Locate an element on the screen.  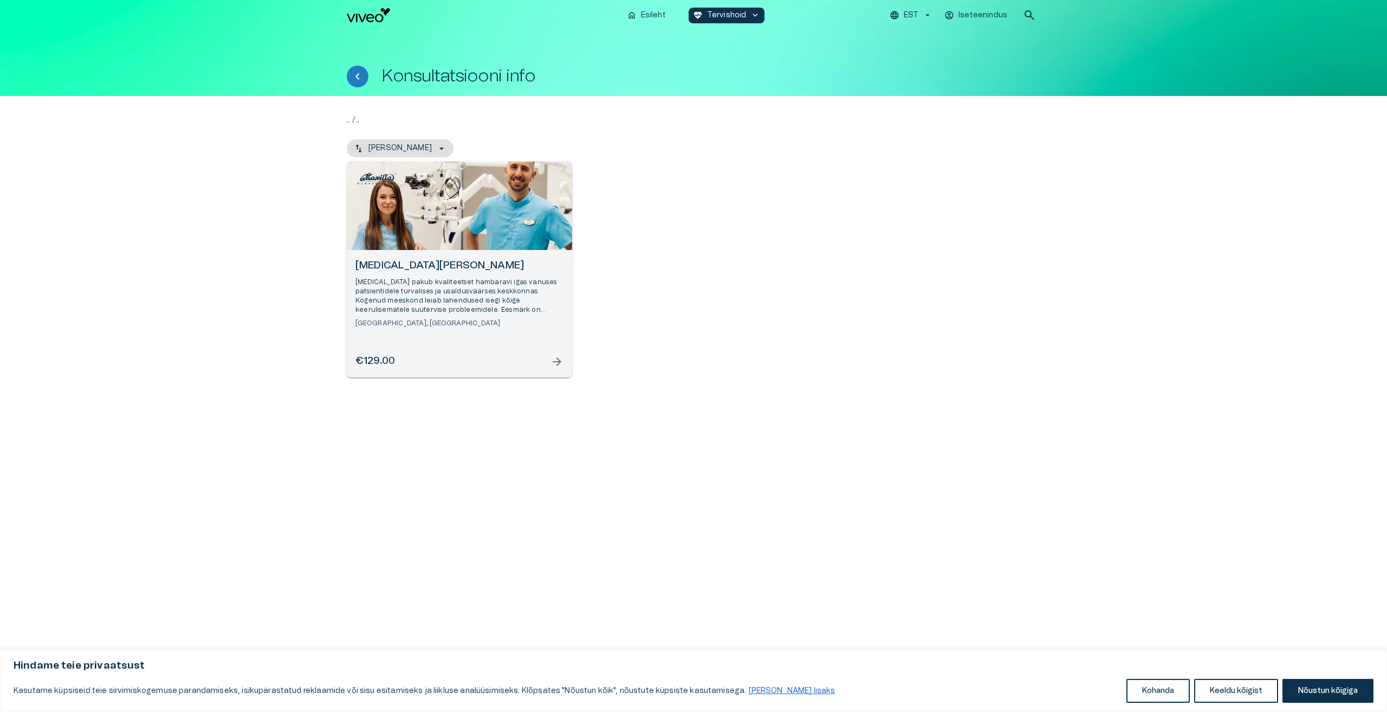
p: Hindame teie privaatsust is located at coordinates (694, 666).